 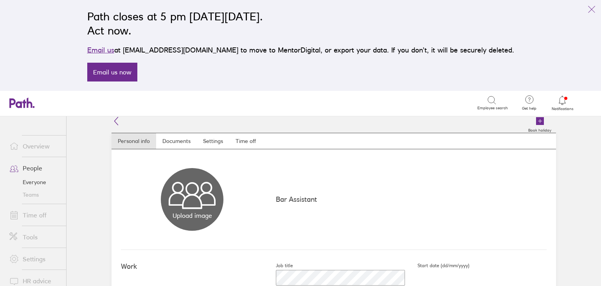 What do you see at coordinates (529, 108) in the screenshot?
I see `span: Get help` at bounding box center [529, 108].